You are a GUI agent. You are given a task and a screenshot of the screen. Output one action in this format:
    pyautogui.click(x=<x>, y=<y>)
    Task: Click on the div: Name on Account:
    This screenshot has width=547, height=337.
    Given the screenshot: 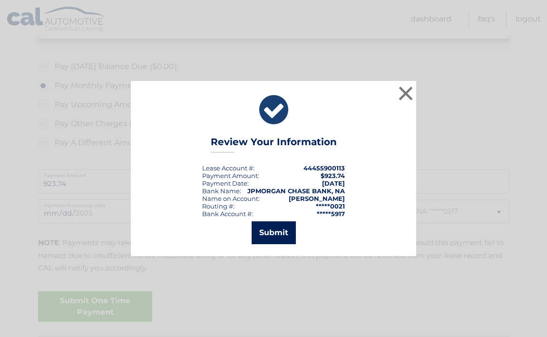 What is the action you would take?
    pyautogui.click(x=231, y=199)
    